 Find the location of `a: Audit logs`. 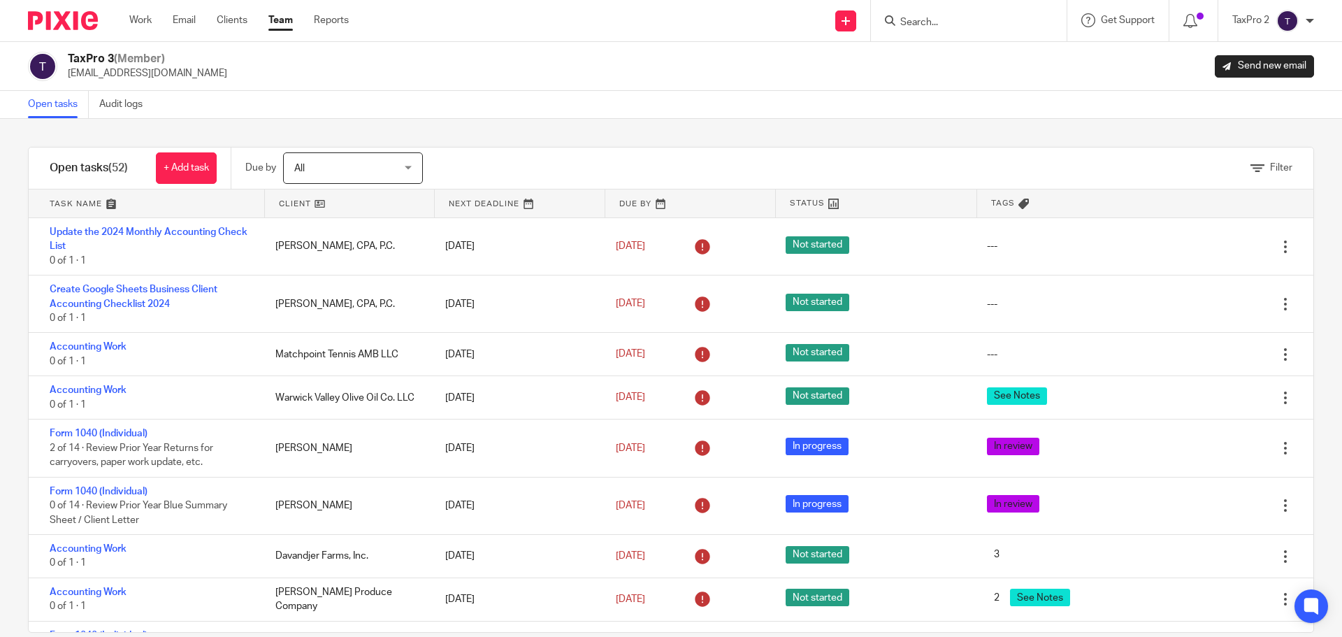

a: Audit logs is located at coordinates (126, 104).